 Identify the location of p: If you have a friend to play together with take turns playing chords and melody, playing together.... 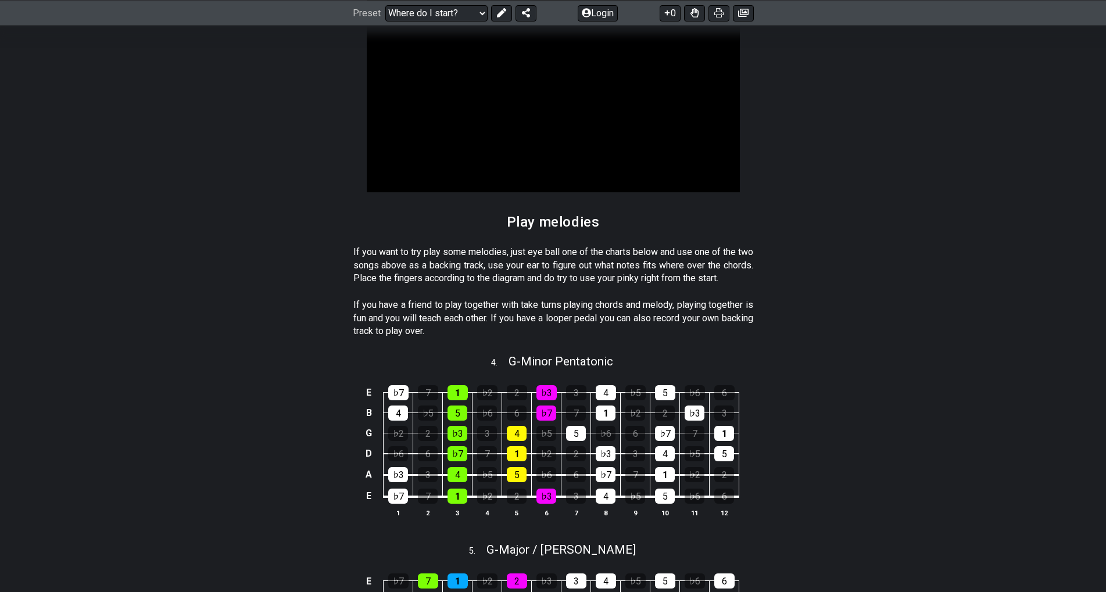
(553, 318).